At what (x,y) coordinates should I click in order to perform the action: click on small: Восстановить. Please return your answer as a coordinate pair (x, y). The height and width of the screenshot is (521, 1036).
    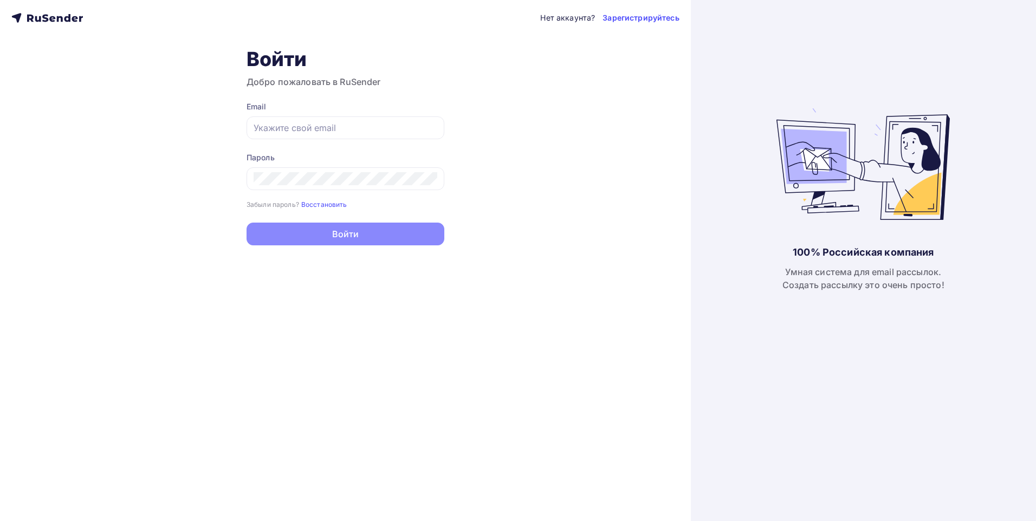
    Looking at the image, I should click on (324, 204).